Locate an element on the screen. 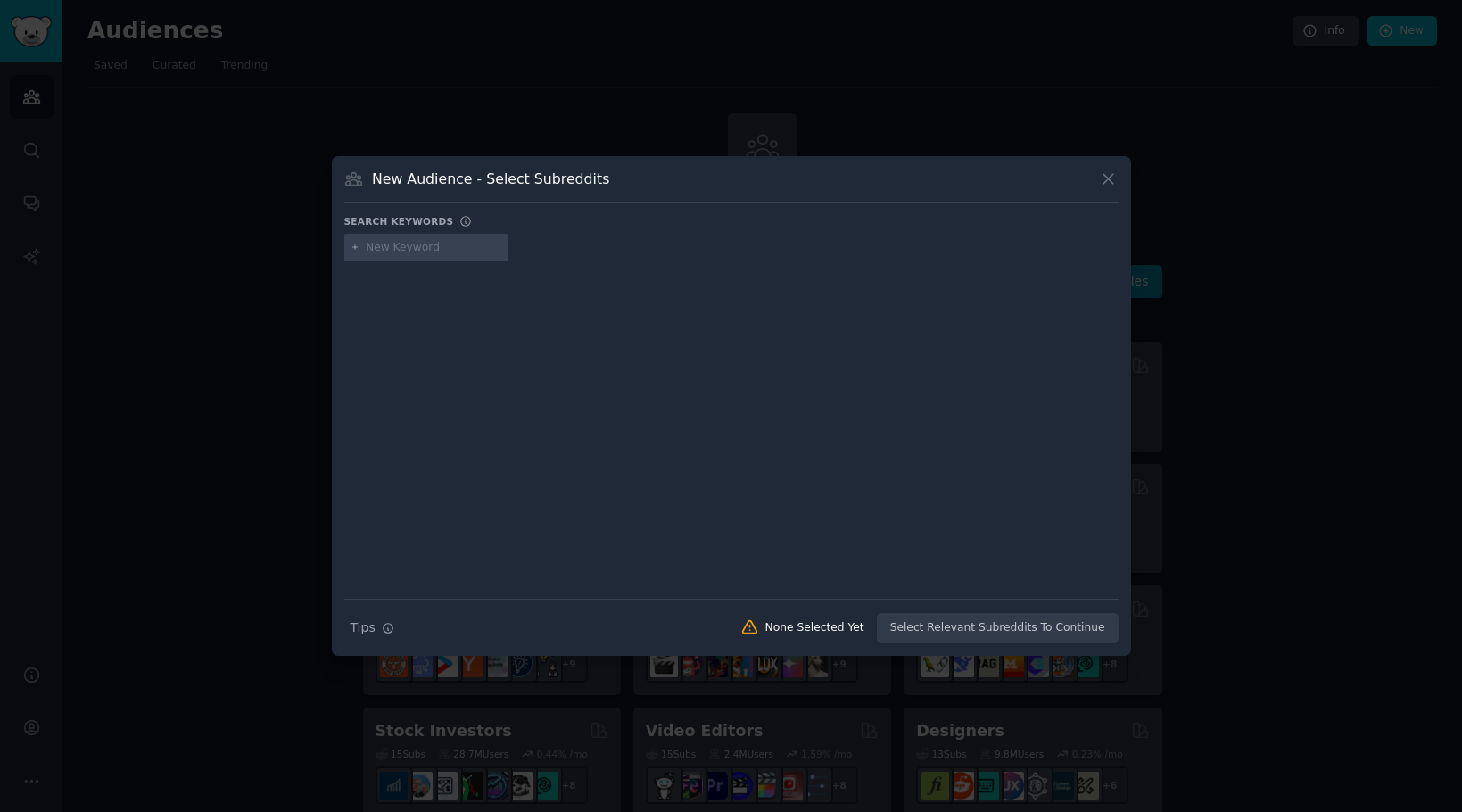 This screenshot has height=812, width=1462. h3: New Audience - Select Subreddits is located at coordinates (491, 178).